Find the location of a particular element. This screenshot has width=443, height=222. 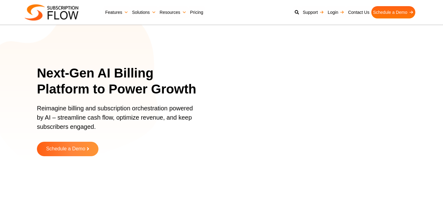

a: Resources is located at coordinates (173, 12).